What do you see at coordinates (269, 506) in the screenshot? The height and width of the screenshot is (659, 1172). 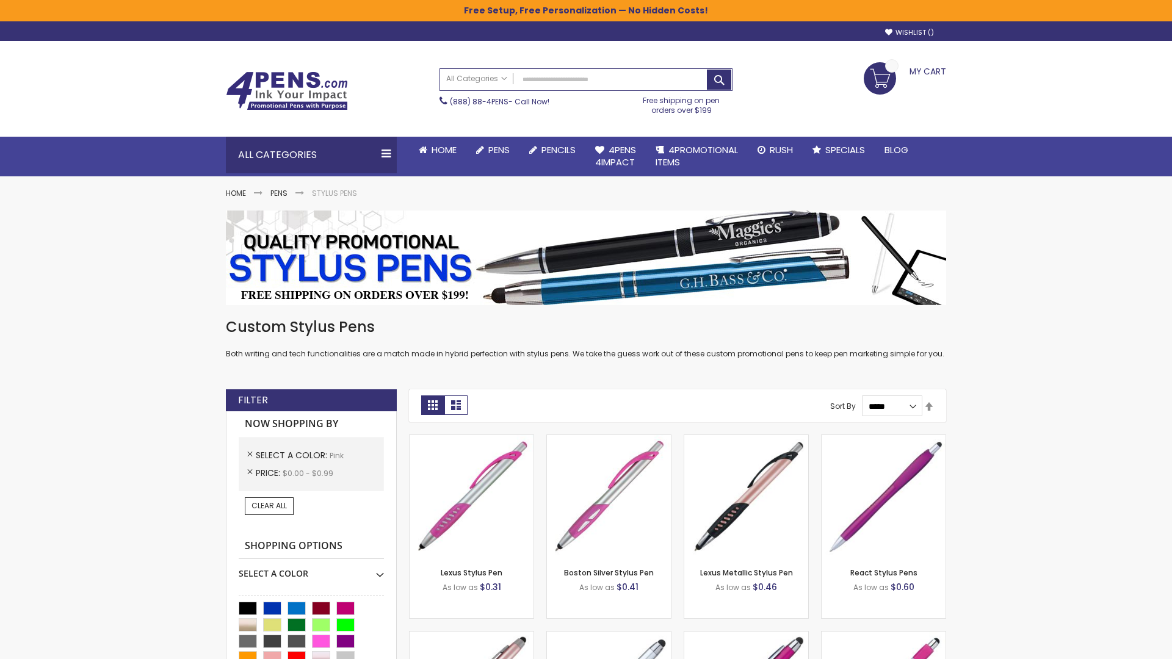 I see `a: Clear All` at bounding box center [269, 506].